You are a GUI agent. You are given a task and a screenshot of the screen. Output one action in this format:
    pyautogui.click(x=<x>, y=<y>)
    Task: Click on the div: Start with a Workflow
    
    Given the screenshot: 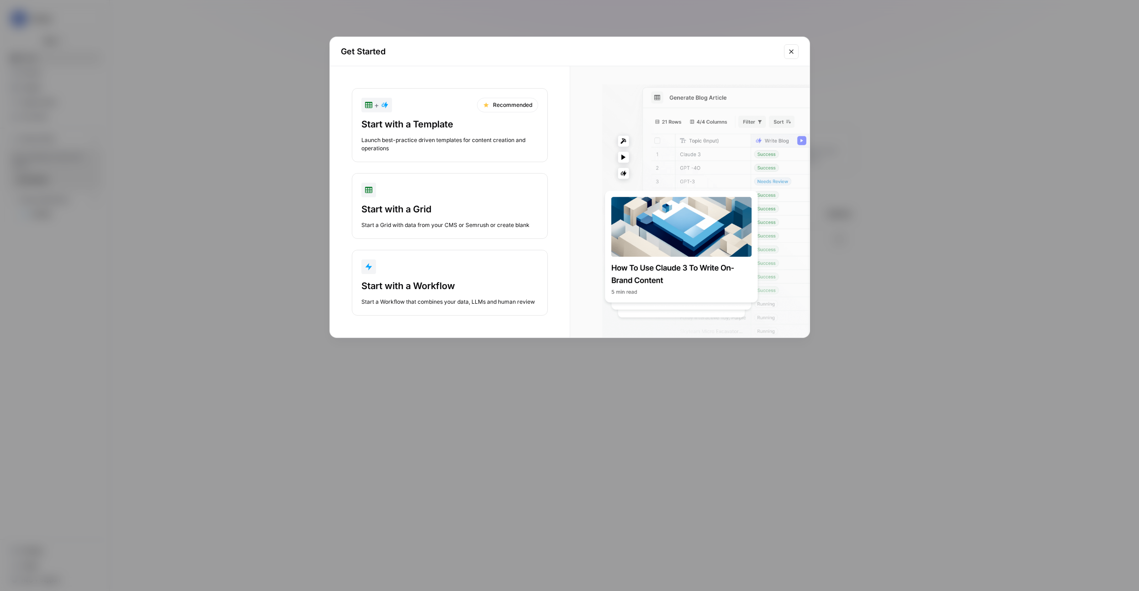 What is the action you would take?
    pyautogui.click(x=450, y=286)
    